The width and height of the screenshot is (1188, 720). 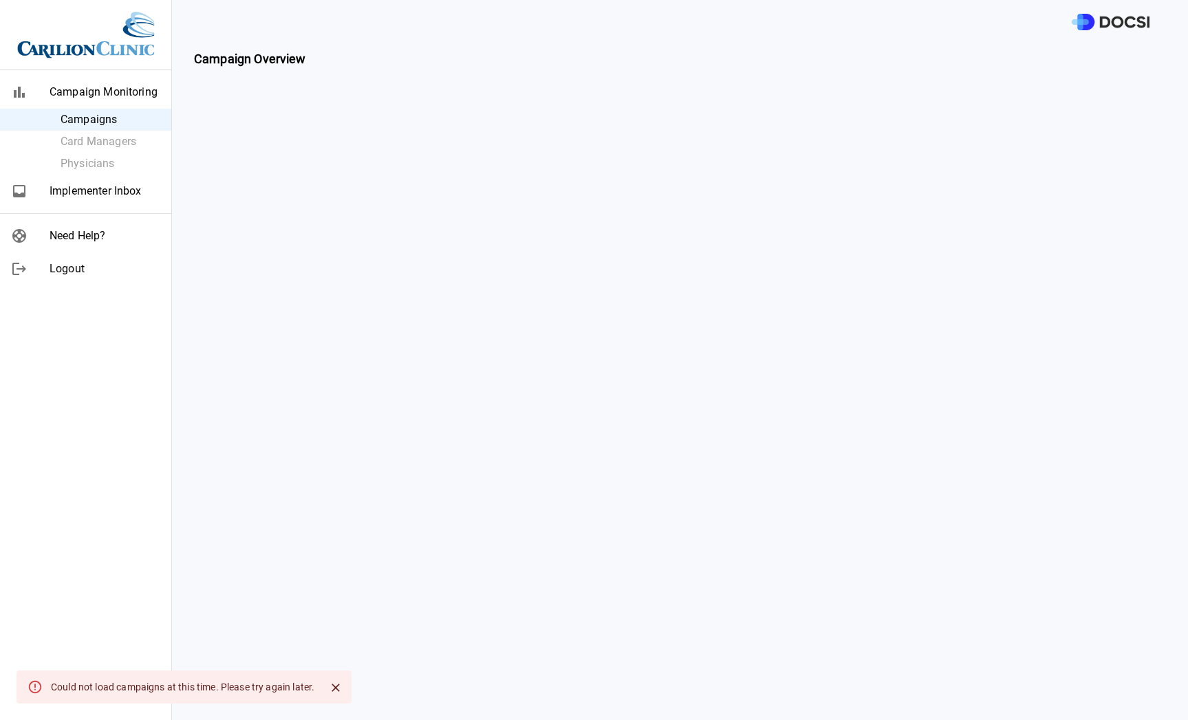 I want to click on img: Site Logo, so click(x=86, y=34).